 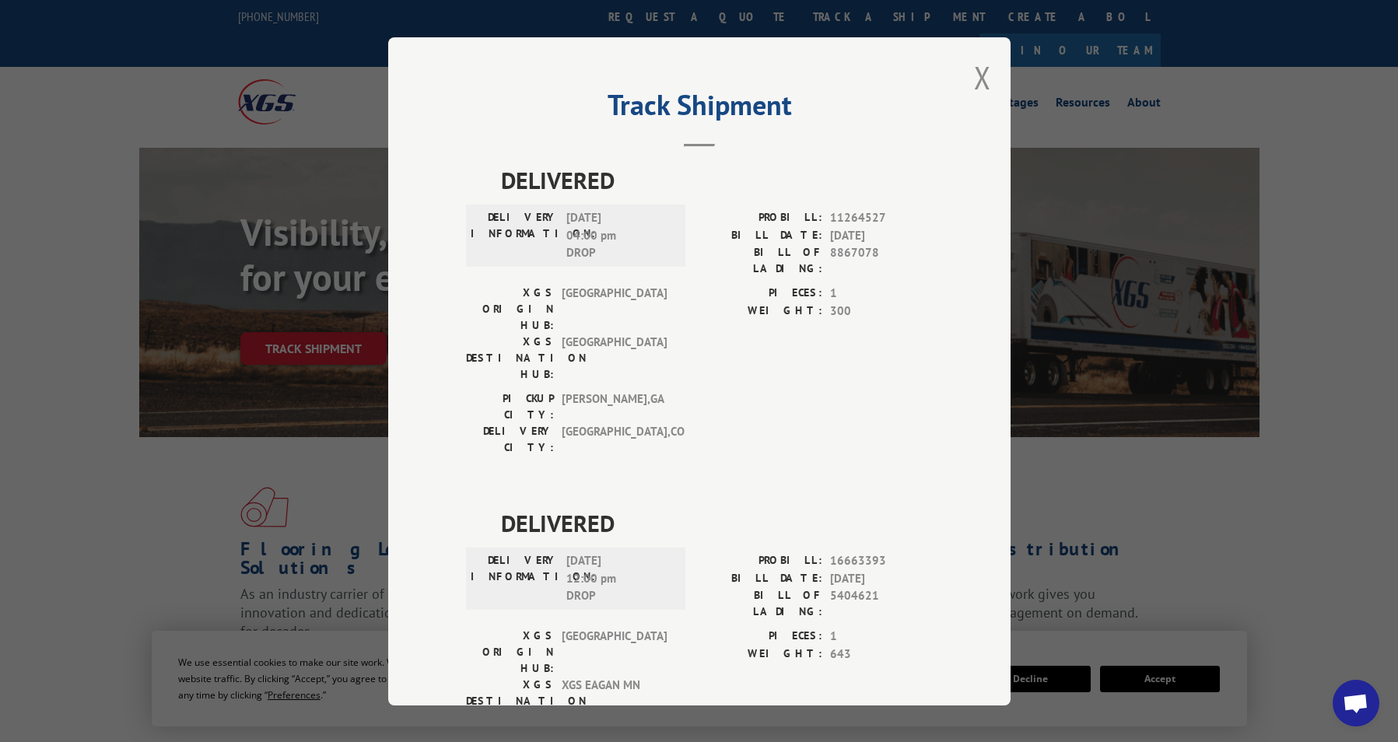 I want to click on h2: Track Shipment, so click(x=699, y=109).